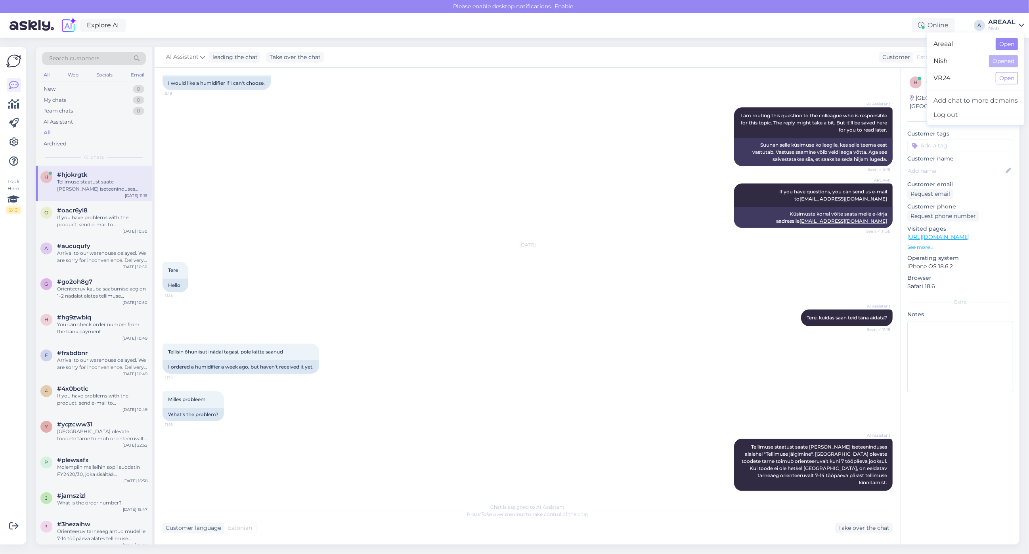 The width and height of the screenshot is (1029, 554). I want to click on div: Customer language, so click(192, 528).